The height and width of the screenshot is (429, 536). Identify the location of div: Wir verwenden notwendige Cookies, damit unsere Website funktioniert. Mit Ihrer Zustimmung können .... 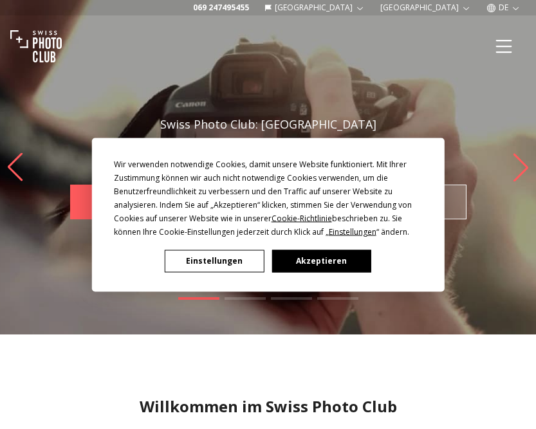
(268, 197).